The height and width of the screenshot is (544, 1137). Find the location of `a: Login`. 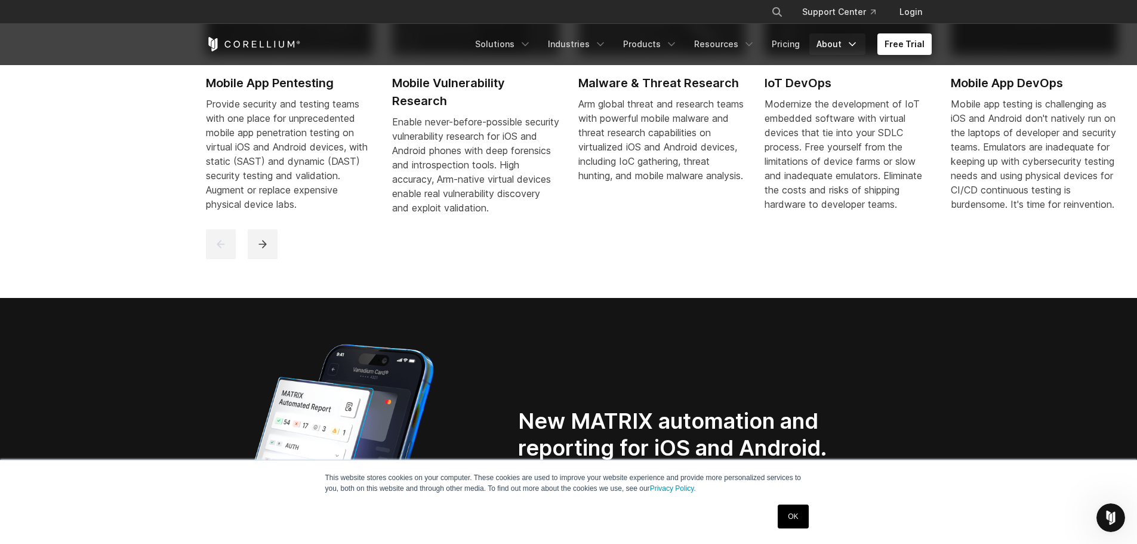

a: Login is located at coordinates (911, 12).